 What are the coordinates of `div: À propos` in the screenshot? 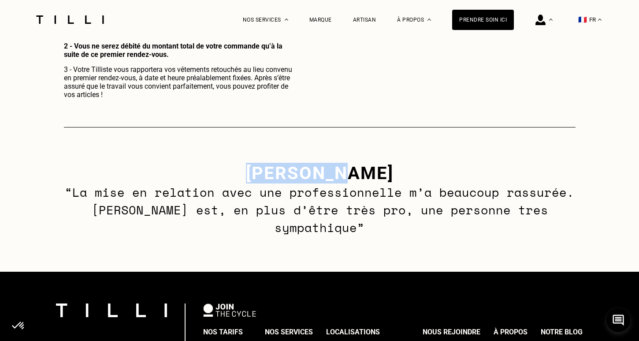 It's located at (510, 332).